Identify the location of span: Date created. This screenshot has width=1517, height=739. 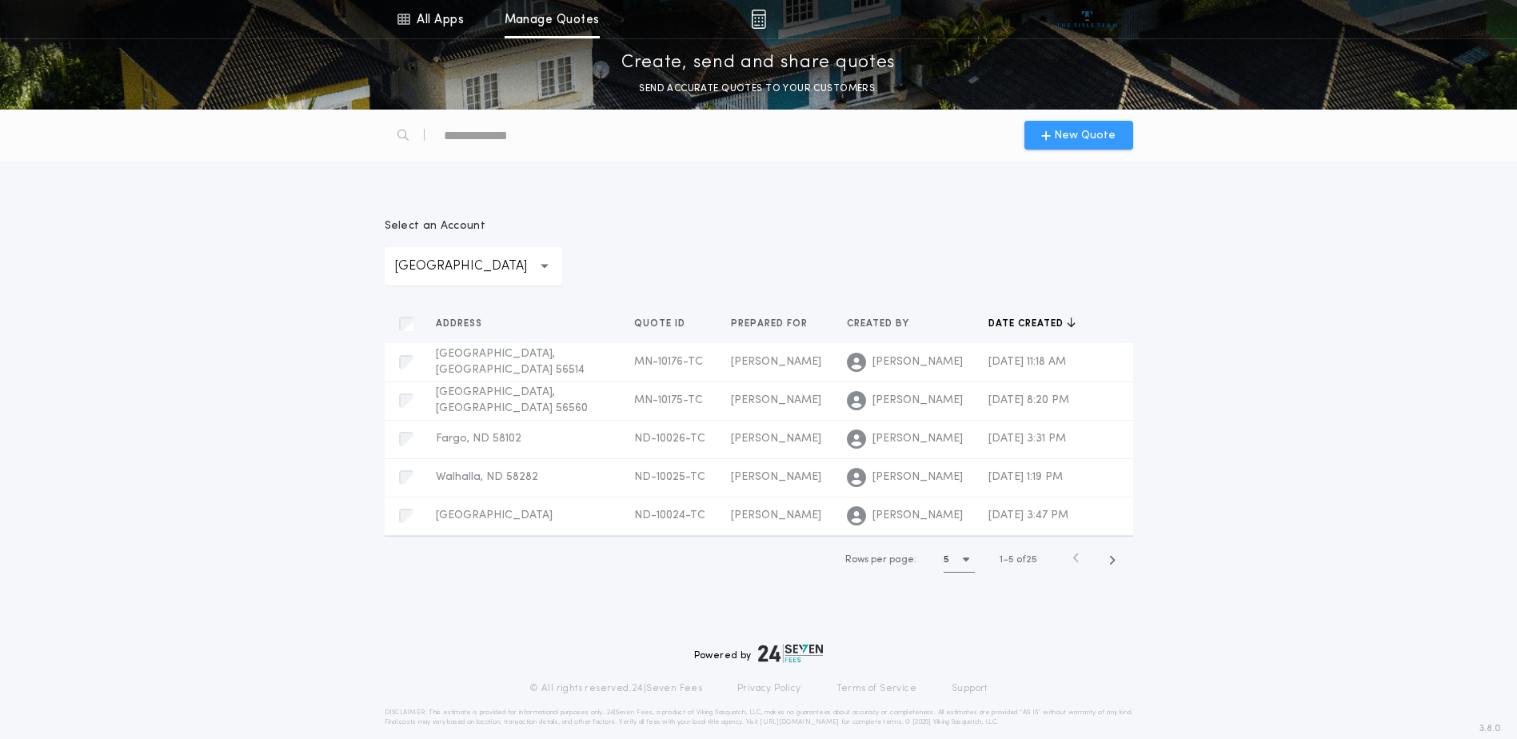
(1028, 324).